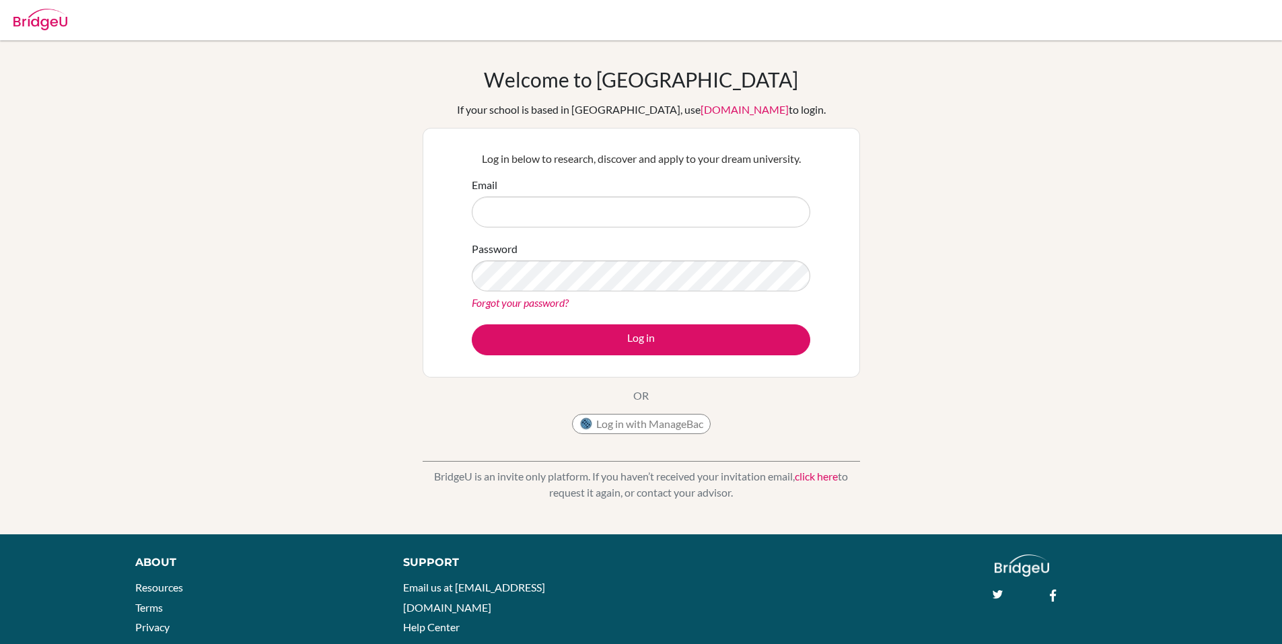 The width and height of the screenshot is (1282, 644). What do you see at coordinates (484, 185) in the screenshot?
I see `label: Email` at bounding box center [484, 185].